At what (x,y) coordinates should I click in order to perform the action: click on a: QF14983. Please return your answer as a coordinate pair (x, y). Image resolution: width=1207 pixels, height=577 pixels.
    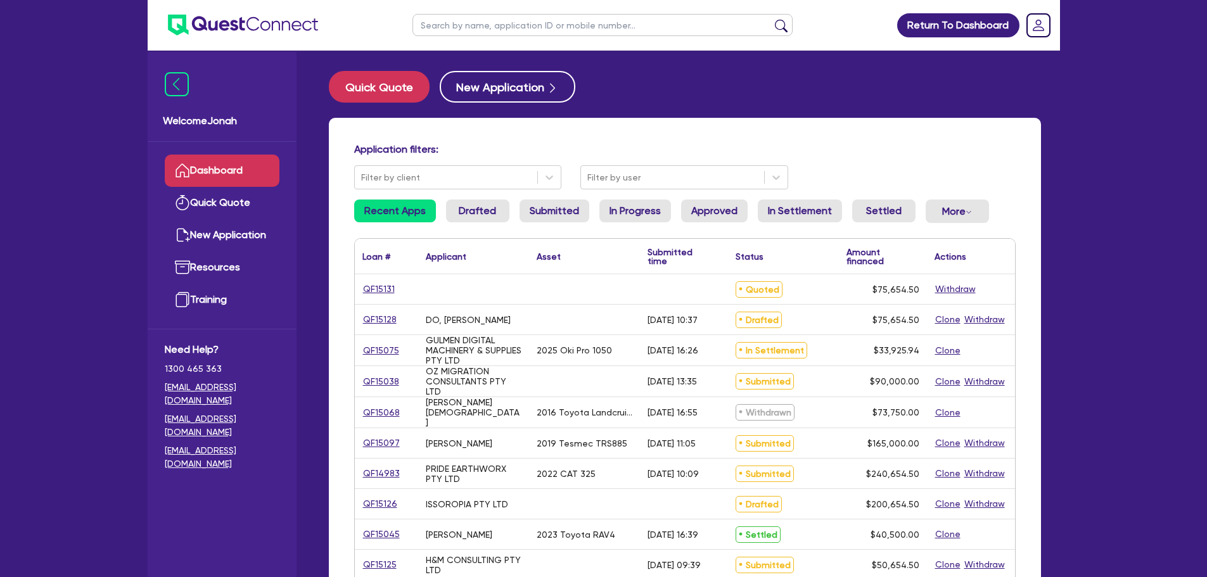
    Looking at the image, I should click on (381, 473).